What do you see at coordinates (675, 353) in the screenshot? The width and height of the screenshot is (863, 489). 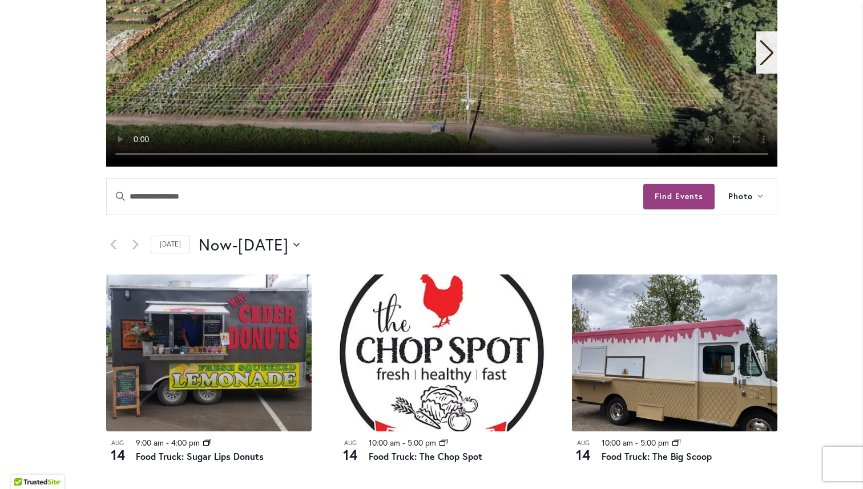 I see `img: Food Truck: The Big Scoop` at bounding box center [675, 353].